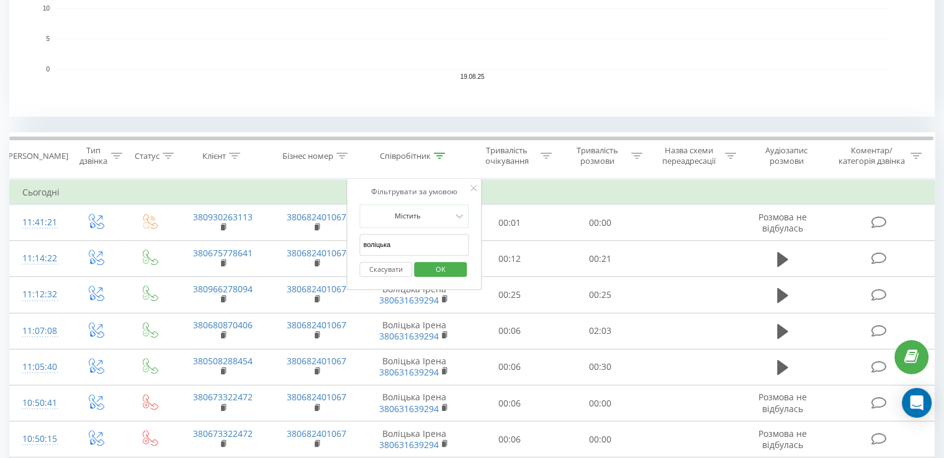 The height and width of the screenshot is (458, 944). What do you see at coordinates (38, 222) in the screenshot?
I see `div: 11:41:21` at bounding box center [38, 222].